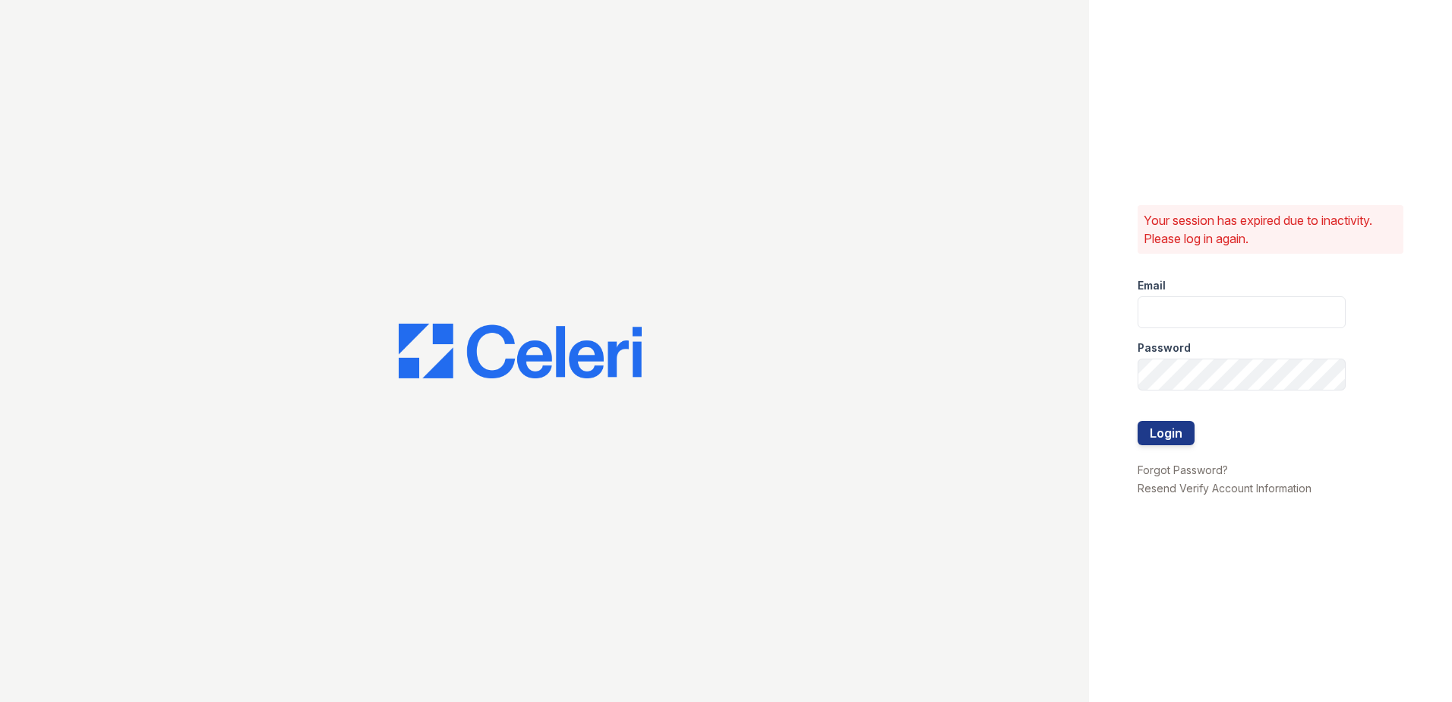 This screenshot has height=702, width=1452. Describe the element at coordinates (1151, 286) in the screenshot. I see `label: Email` at that location.